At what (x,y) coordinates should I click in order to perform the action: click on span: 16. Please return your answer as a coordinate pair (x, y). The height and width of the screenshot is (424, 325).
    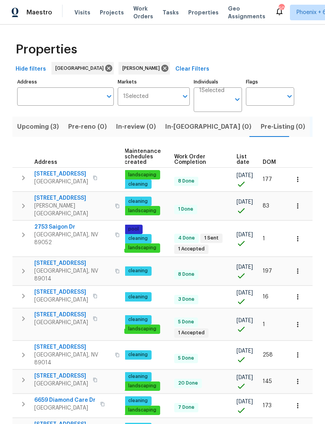
    Looking at the image, I should click on (266, 297).